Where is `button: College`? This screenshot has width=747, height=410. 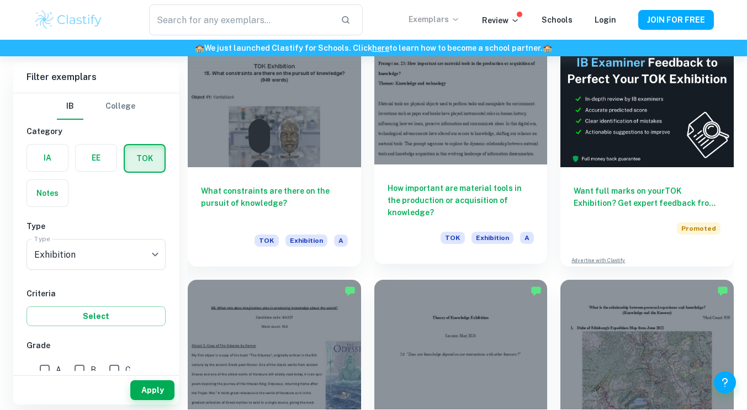 button: College is located at coordinates (120, 107).